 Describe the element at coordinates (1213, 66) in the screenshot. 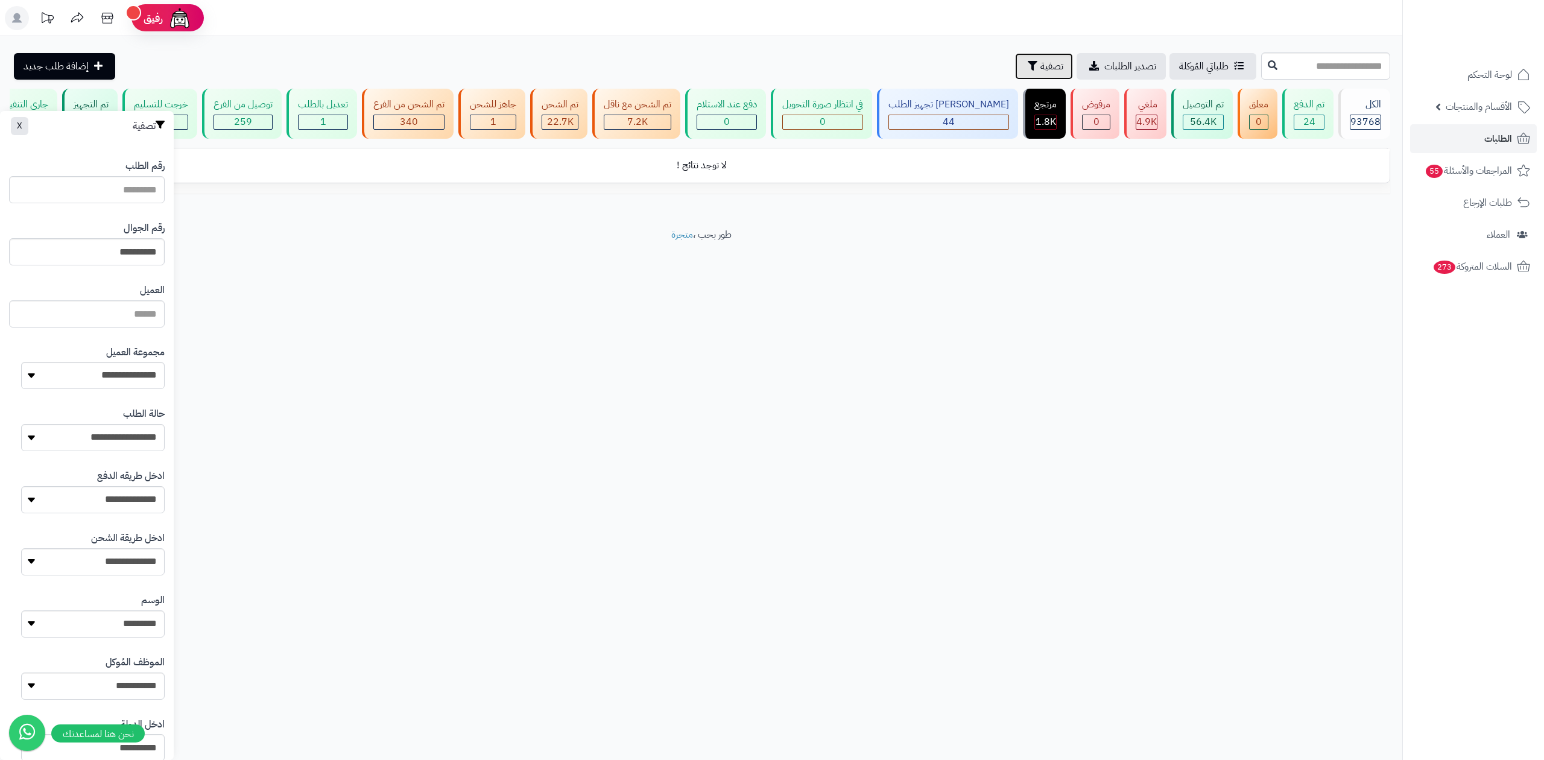

I see `a: طلباتي المُوكلة` at that location.